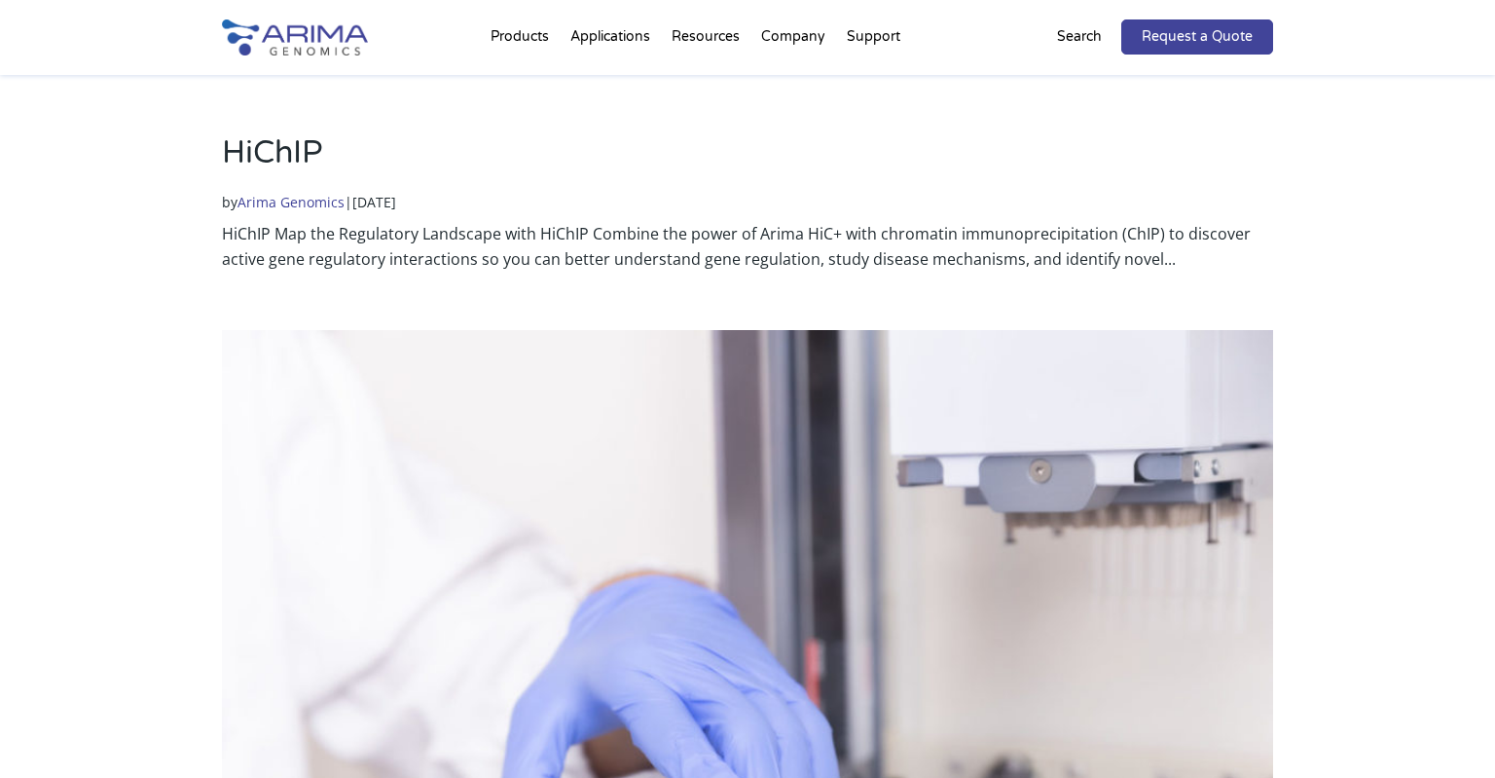 Image resolution: width=1495 pixels, height=778 pixels. I want to click on a: Request a Quote, so click(1197, 37).